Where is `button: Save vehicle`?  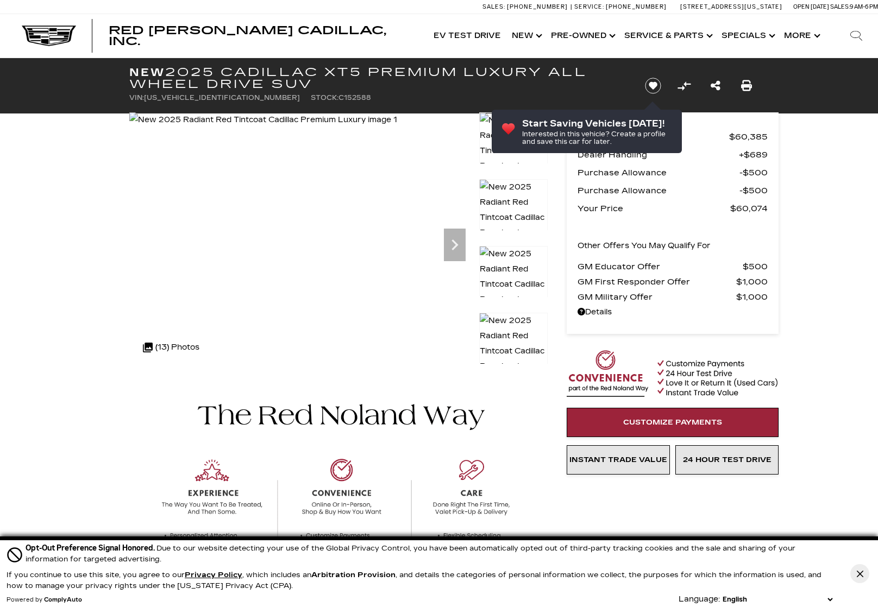
button: Save vehicle is located at coordinates (653, 86).